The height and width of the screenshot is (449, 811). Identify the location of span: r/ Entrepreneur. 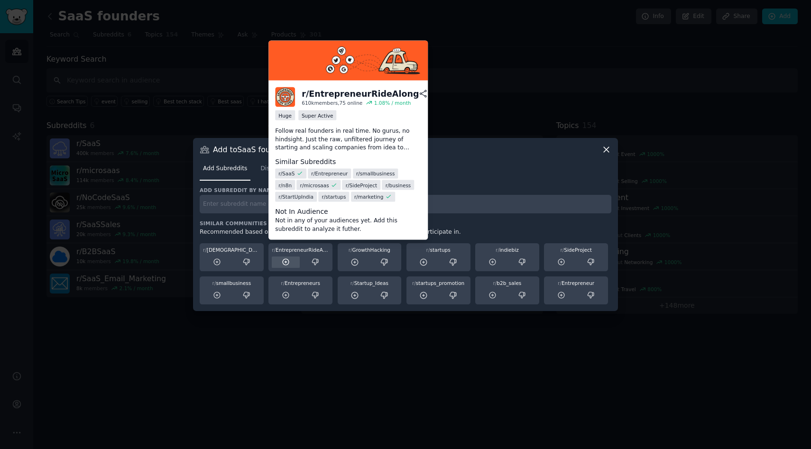
(329, 174).